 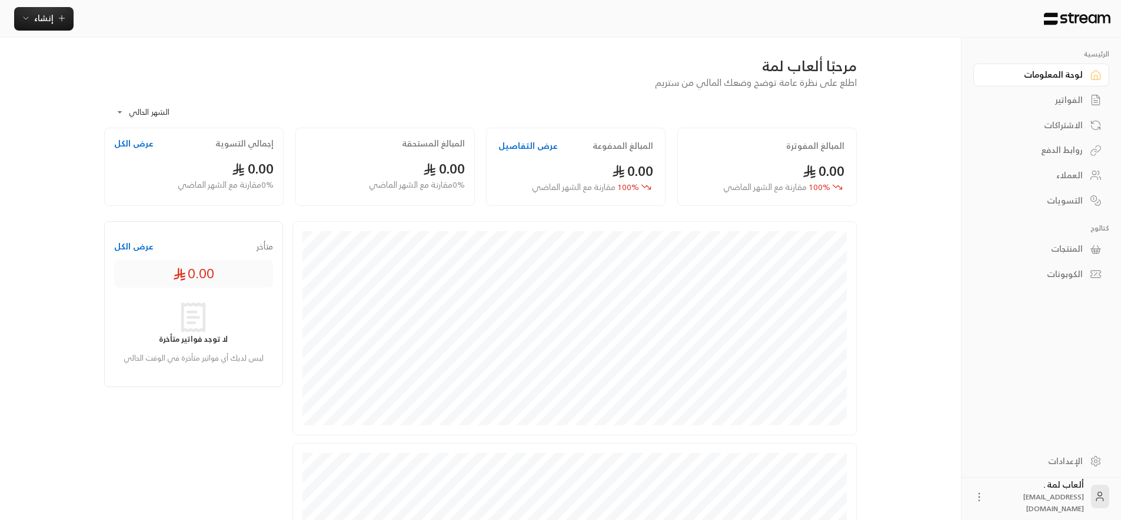 I want to click on a: المنتجات, so click(x=1041, y=249).